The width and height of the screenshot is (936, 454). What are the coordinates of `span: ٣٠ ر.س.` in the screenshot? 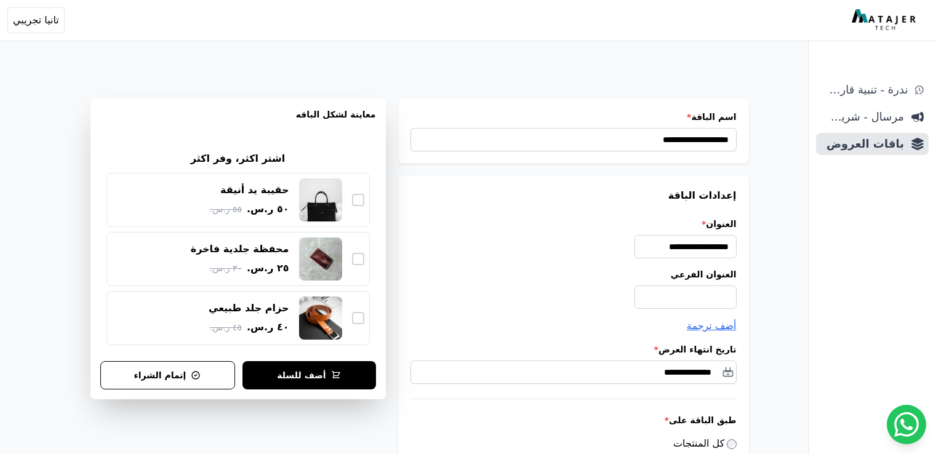 It's located at (226, 268).